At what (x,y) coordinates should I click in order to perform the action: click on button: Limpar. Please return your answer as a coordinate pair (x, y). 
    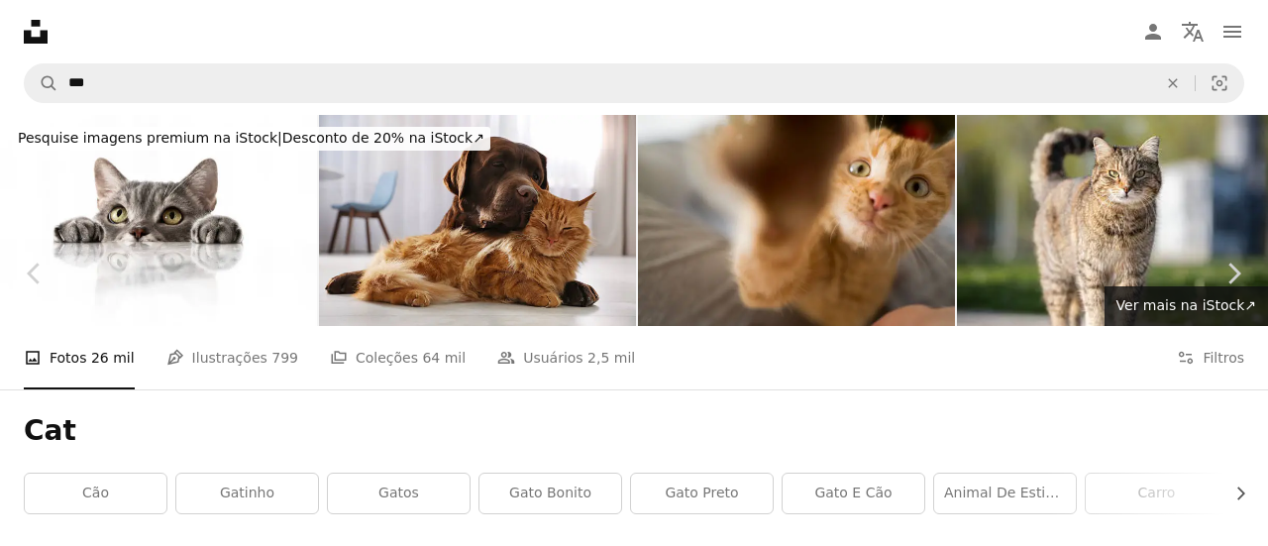
    Looking at the image, I should click on (1173, 83).